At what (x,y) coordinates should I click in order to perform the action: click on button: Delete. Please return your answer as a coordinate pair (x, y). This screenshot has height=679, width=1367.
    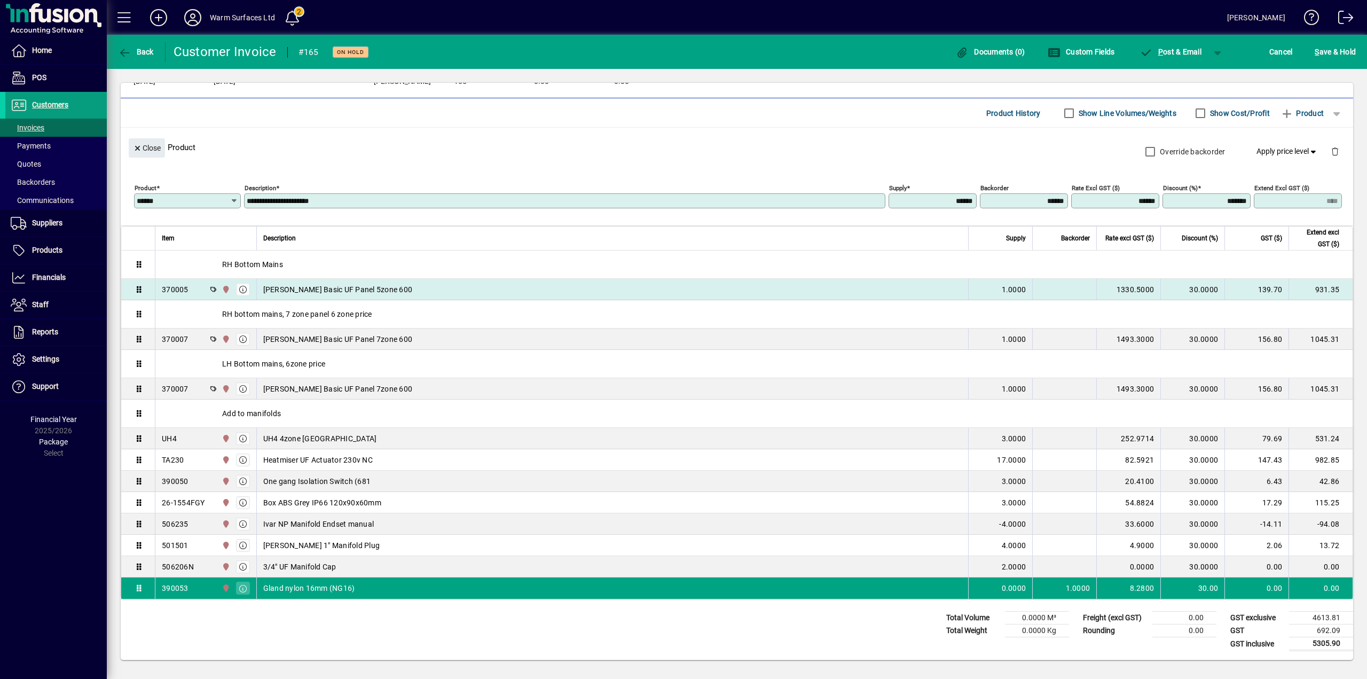
    Looking at the image, I should click on (1335, 151).